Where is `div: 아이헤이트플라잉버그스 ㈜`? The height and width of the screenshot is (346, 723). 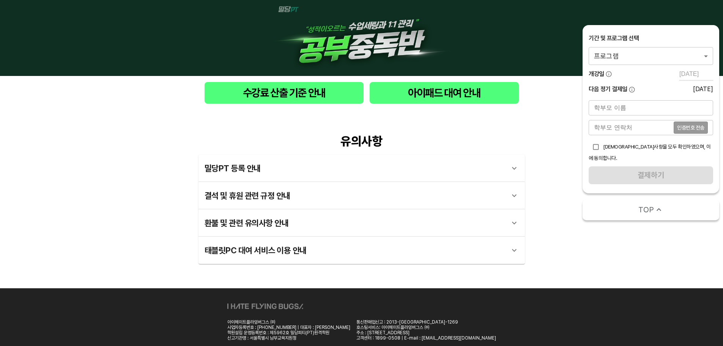 div: 아이헤이트플라잉버그스 ㈜ is located at coordinates (289, 322).